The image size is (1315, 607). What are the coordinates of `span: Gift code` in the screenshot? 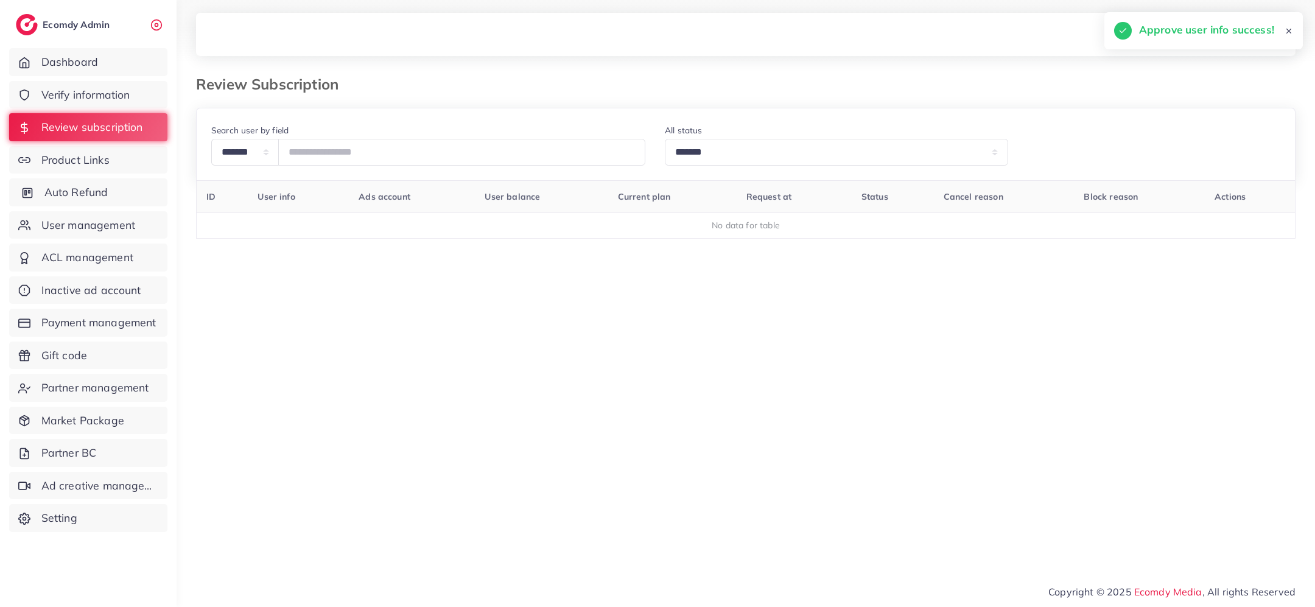 It's located at (64, 356).